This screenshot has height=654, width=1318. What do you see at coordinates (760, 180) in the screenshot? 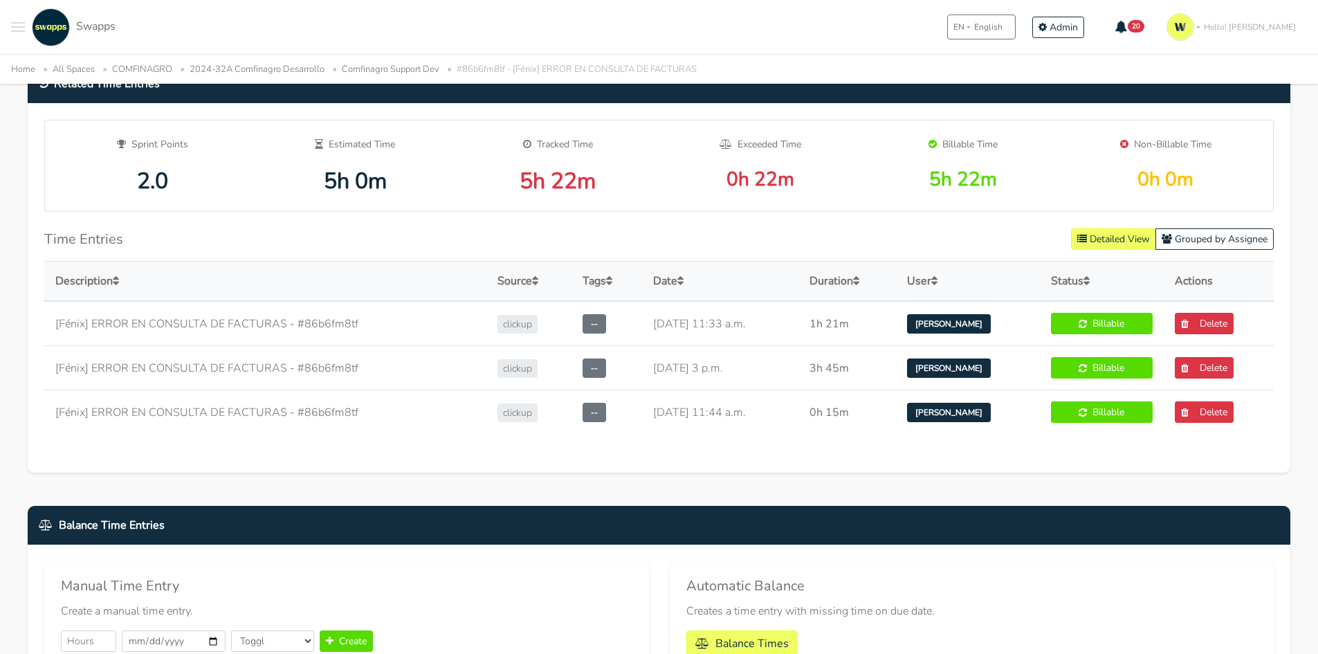
I see `div: 0h 22m` at bounding box center [760, 180].